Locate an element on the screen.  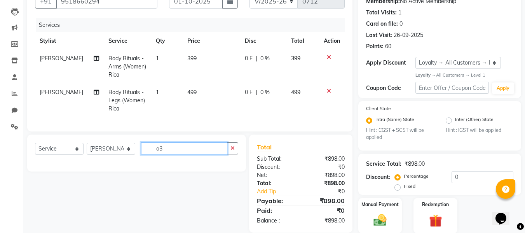
th: Disc is located at coordinates (263, 41).